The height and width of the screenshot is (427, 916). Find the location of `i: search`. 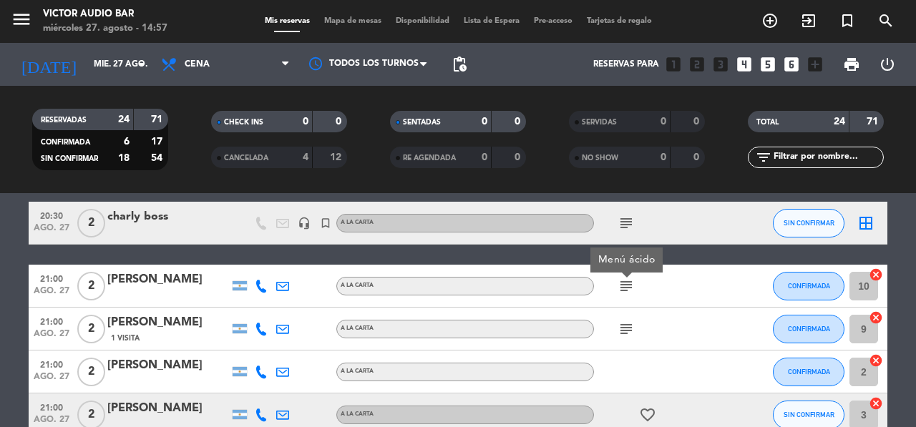

i: search is located at coordinates (886, 21).